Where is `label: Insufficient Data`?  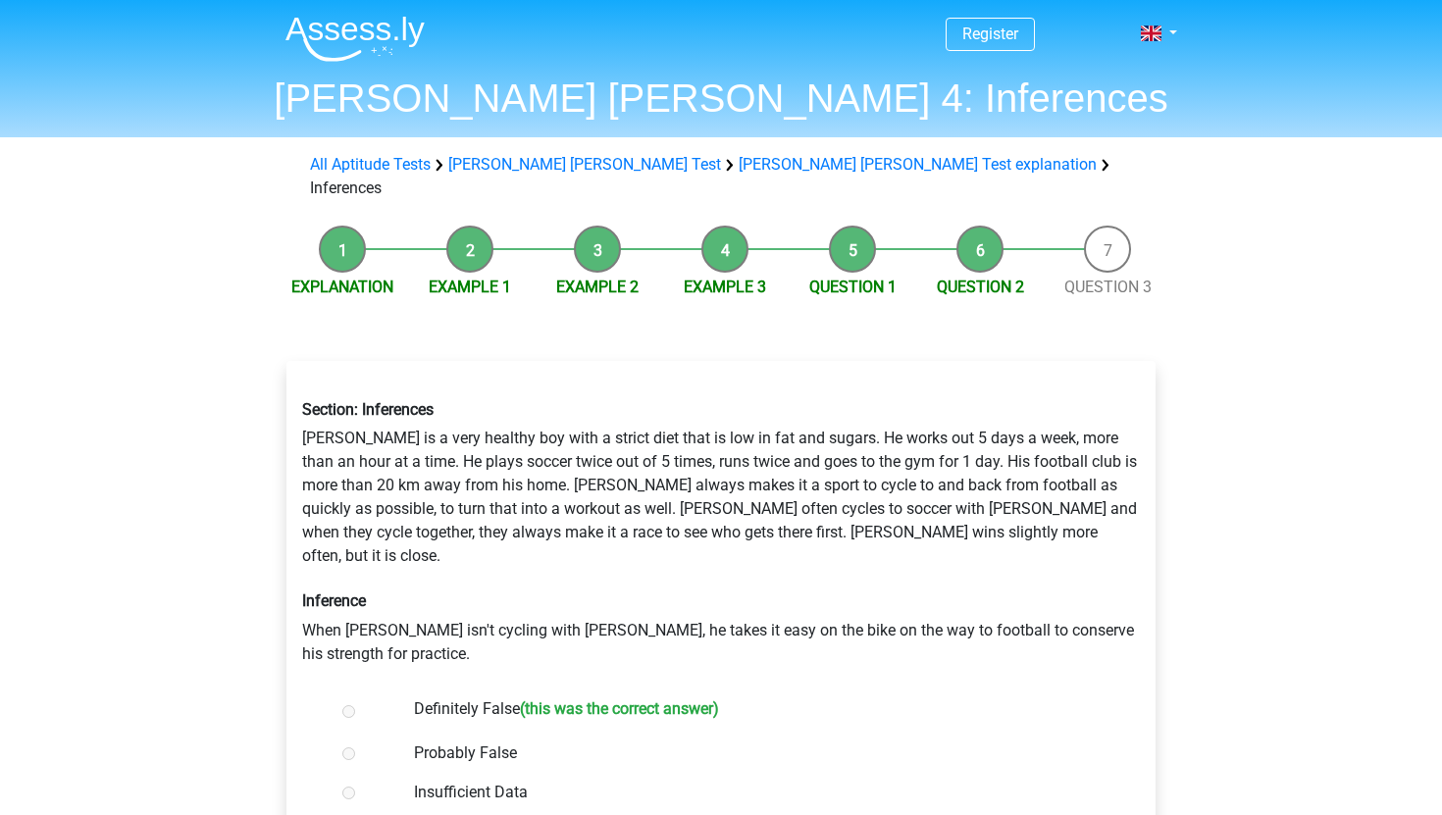 label: Insufficient Data is located at coordinates (754, 793).